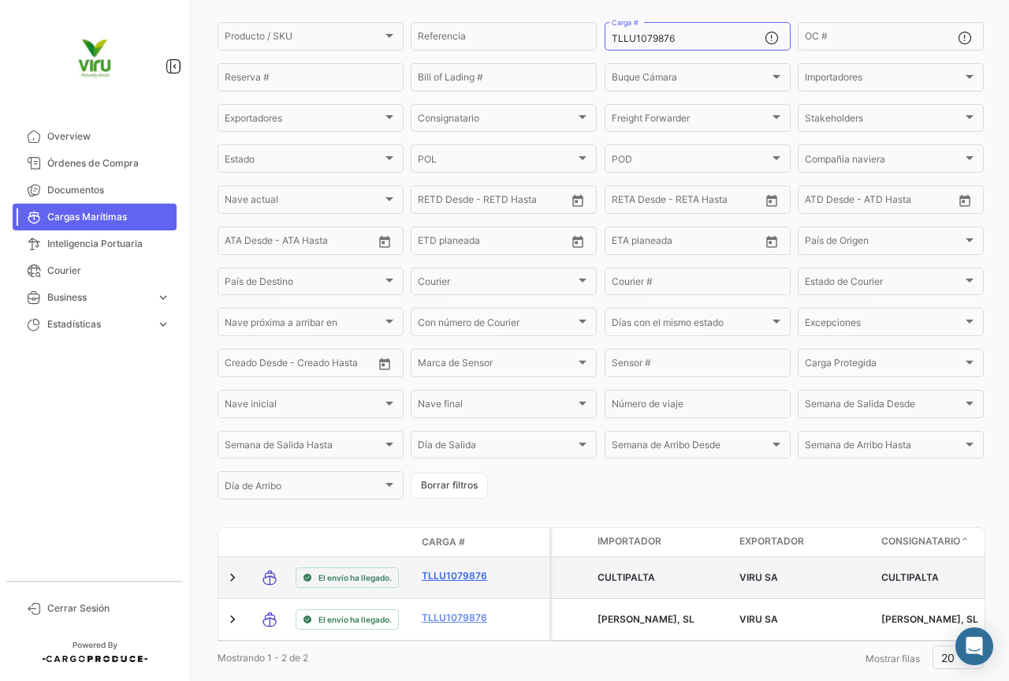 The image size is (1009, 681). What do you see at coordinates (304, 39) in the screenshot?
I see `span: Producto / SKU` at bounding box center [304, 39].